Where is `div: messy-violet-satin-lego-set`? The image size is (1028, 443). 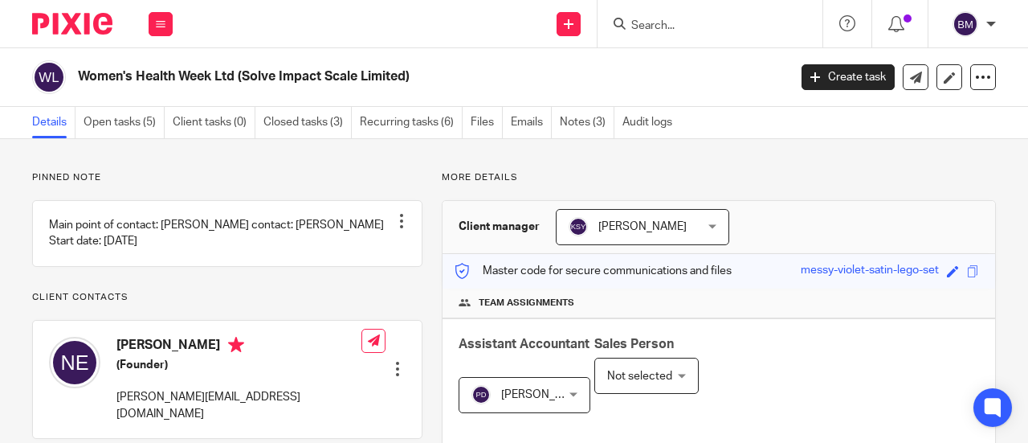
div: messy-violet-satin-lego-set is located at coordinates (870, 271).